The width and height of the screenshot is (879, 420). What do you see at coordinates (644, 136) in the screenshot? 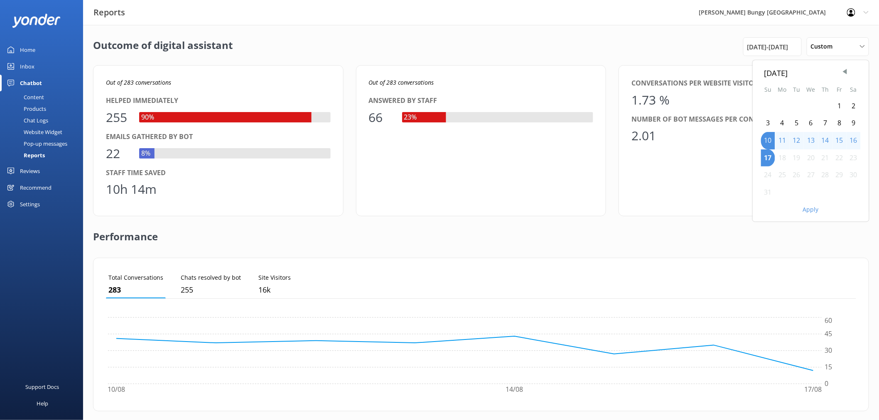
I see `div: 2.01` at bounding box center [644, 136].